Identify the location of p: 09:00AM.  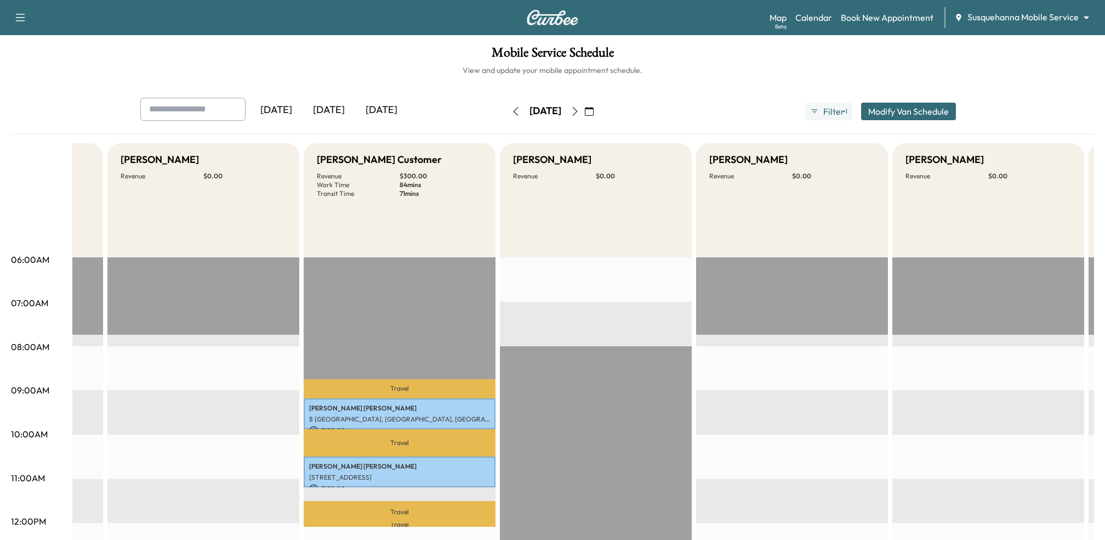
(30, 390).